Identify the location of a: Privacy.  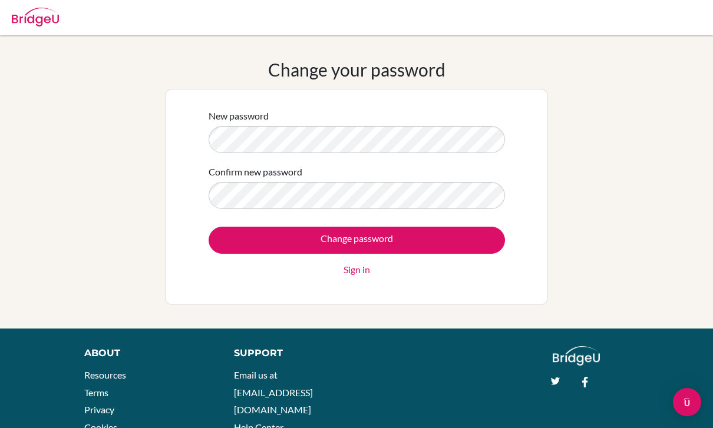
(99, 409).